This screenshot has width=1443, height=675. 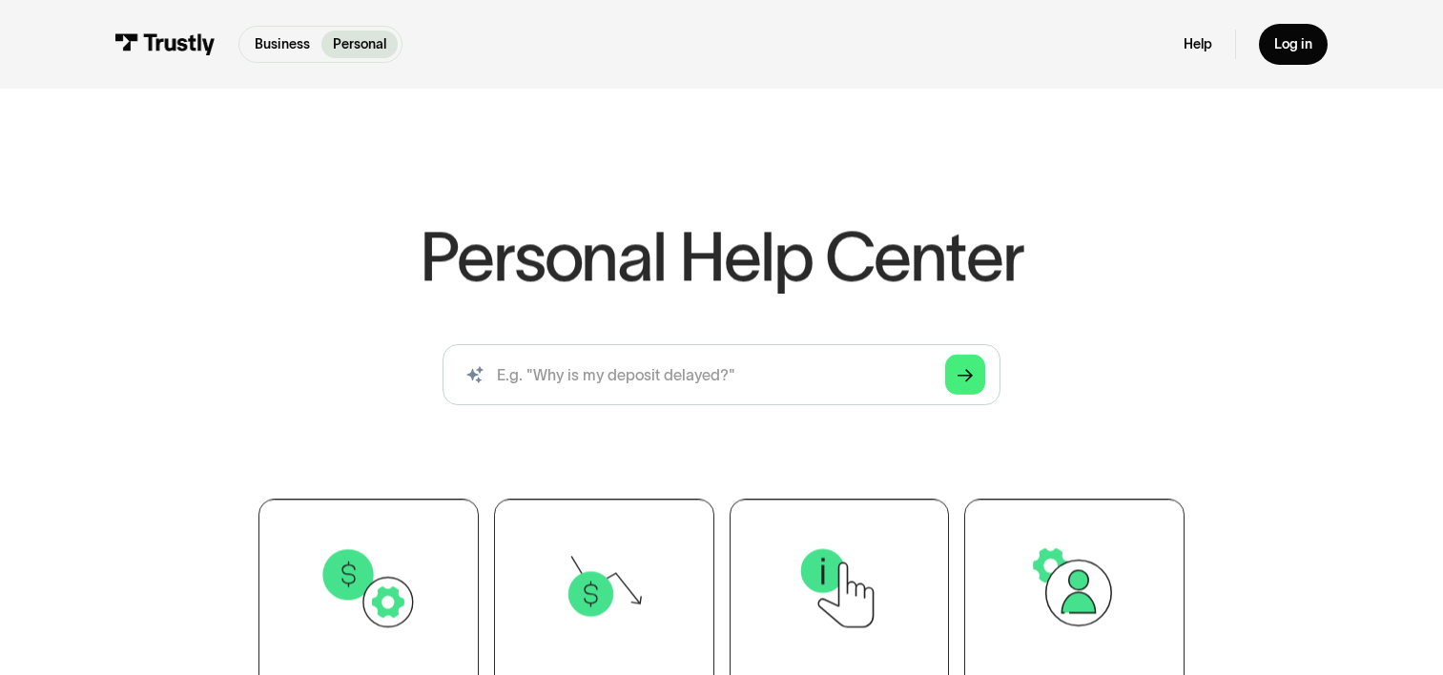 I want to click on a: Business, so click(x=282, y=44).